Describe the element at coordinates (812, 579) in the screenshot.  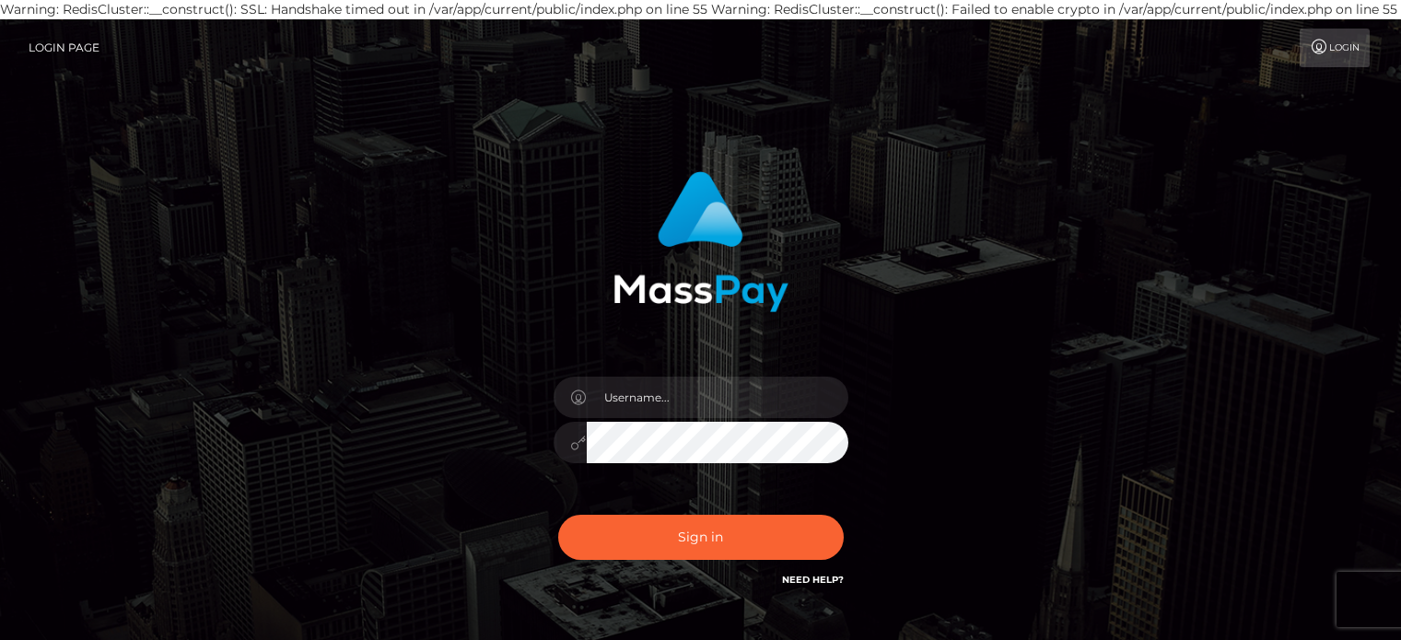
I see `a: Need Help?` at that location.